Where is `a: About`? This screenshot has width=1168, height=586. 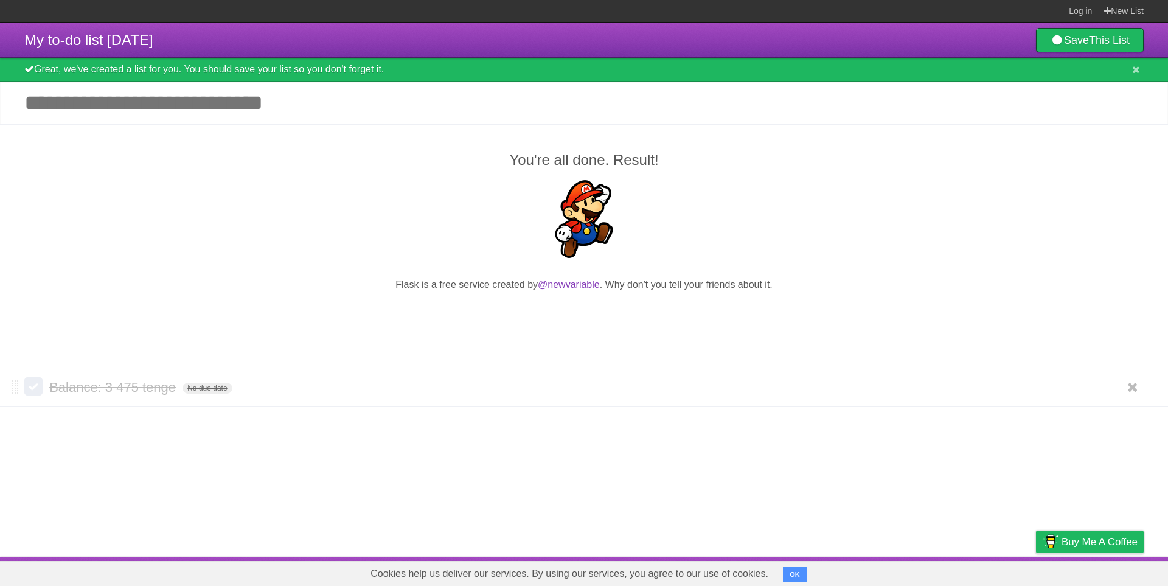
a: About is located at coordinates (887, 571).